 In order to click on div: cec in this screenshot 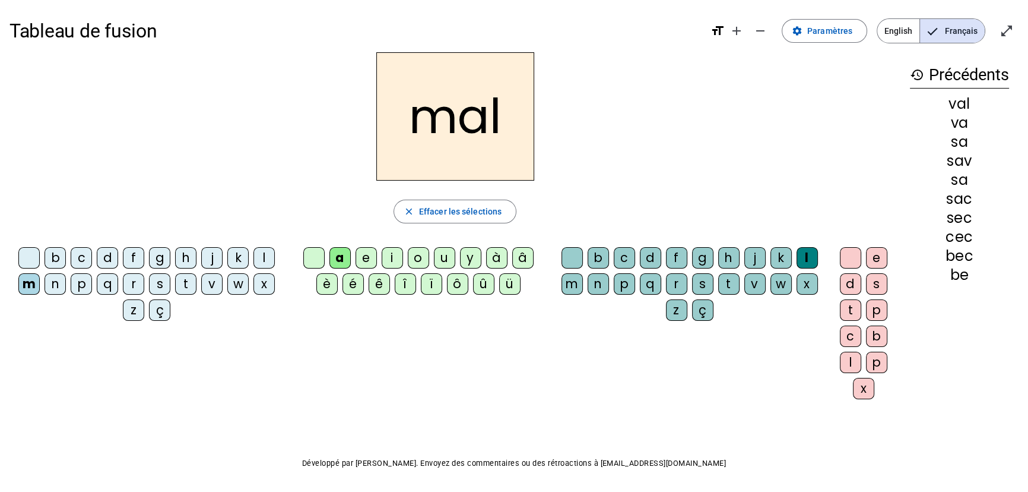, I will do `click(960, 237)`.